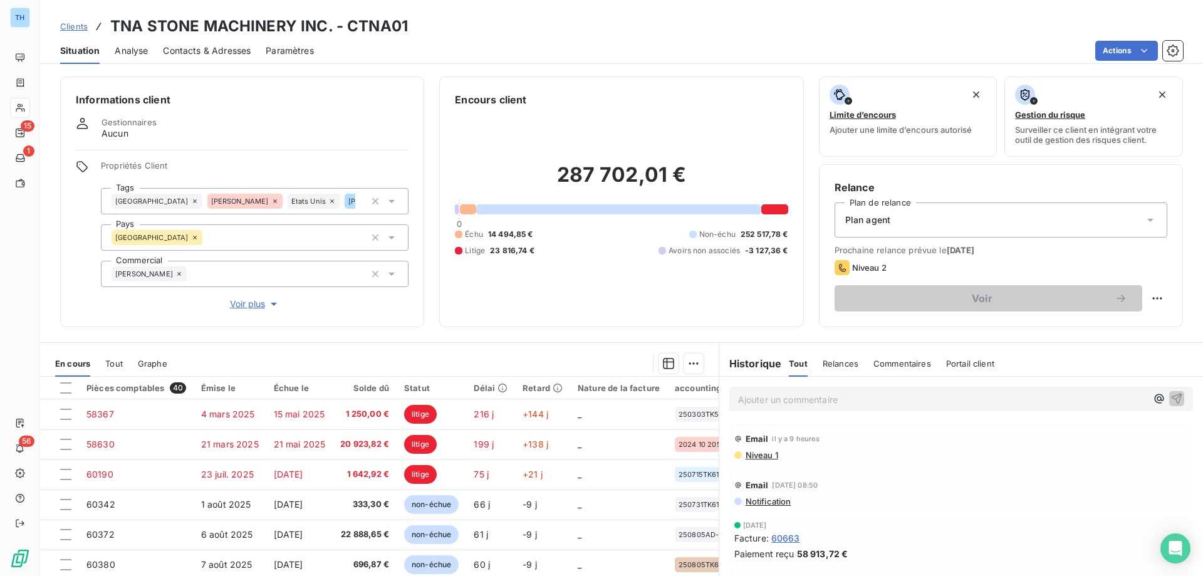  I want to click on span: 7 août 2025, so click(227, 564).